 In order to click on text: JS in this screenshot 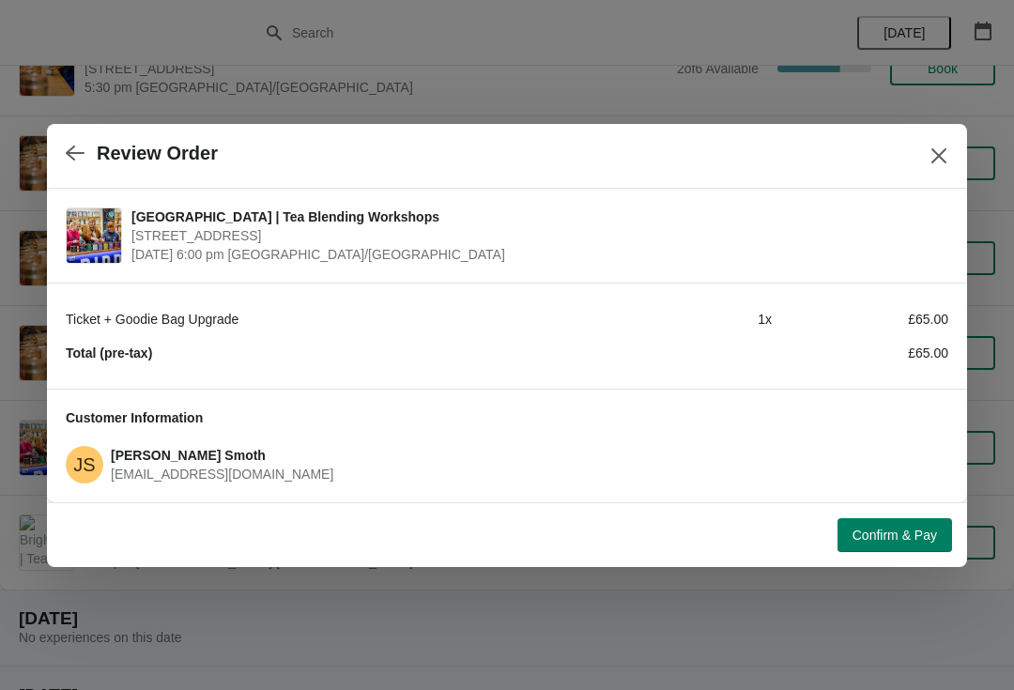, I will do `click(84, 465)`.